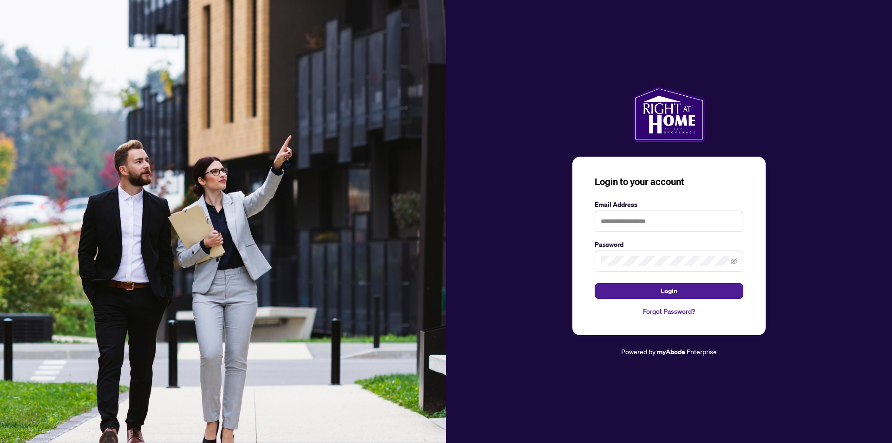 The height and width of the screenshot is (443, 892). I want to click on h3: Login to your account, so click(669, 182).